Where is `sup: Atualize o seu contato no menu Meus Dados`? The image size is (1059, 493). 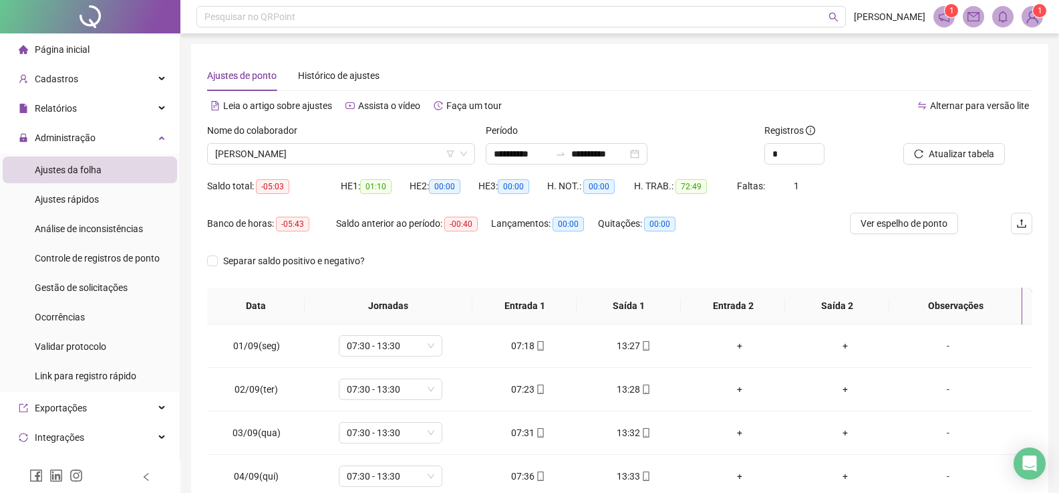
sup: Atualize o seu contato no menu Meus Dados is located at coordinates (1040, 11).